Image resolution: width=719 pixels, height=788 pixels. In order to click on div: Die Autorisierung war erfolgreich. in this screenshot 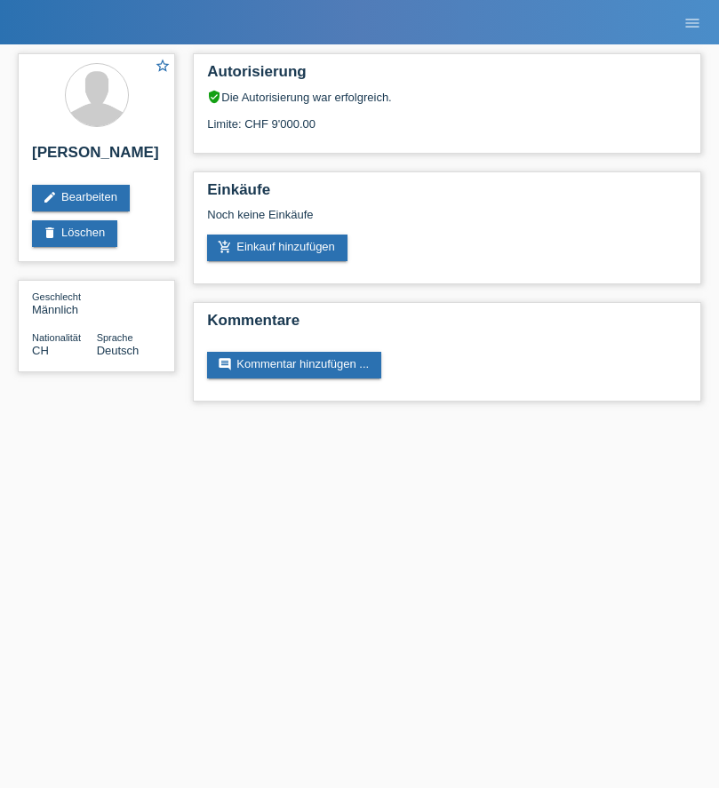, I will do `click(447, 97)`.